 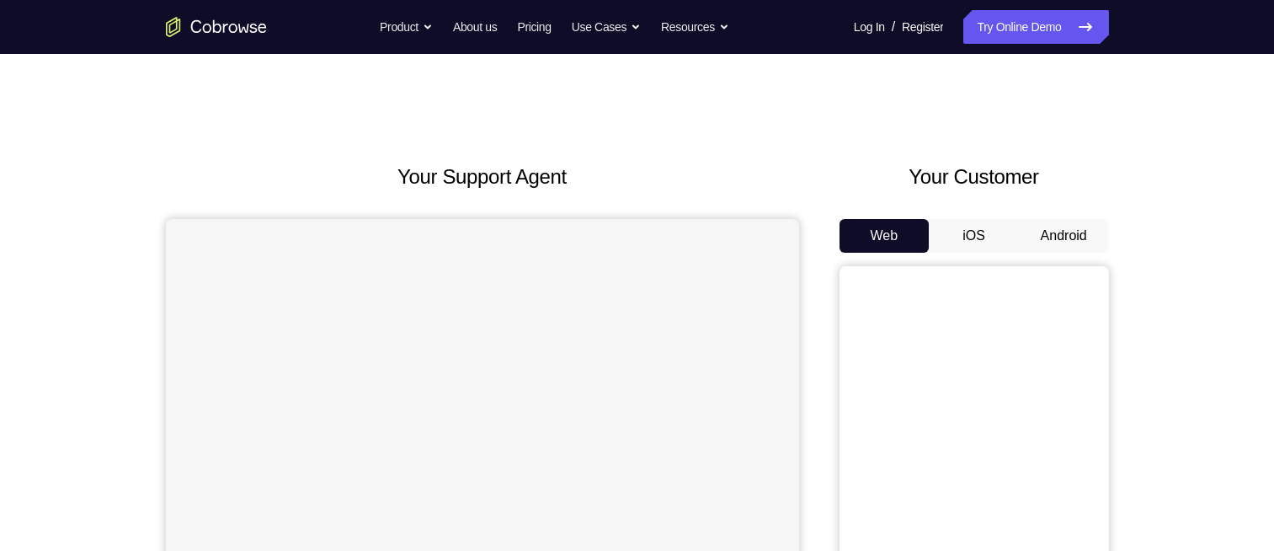 What do you see at coordinates (606, 27) in the screenshot?
I see `button: Use Cases` at bounding box center [606, 27].